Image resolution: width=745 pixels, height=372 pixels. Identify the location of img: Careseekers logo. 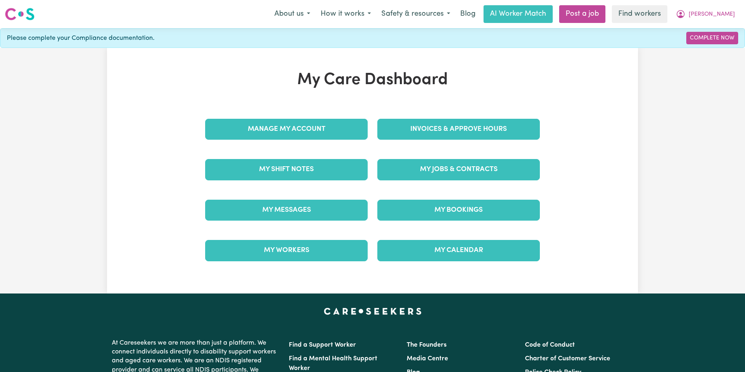
(20, 14).